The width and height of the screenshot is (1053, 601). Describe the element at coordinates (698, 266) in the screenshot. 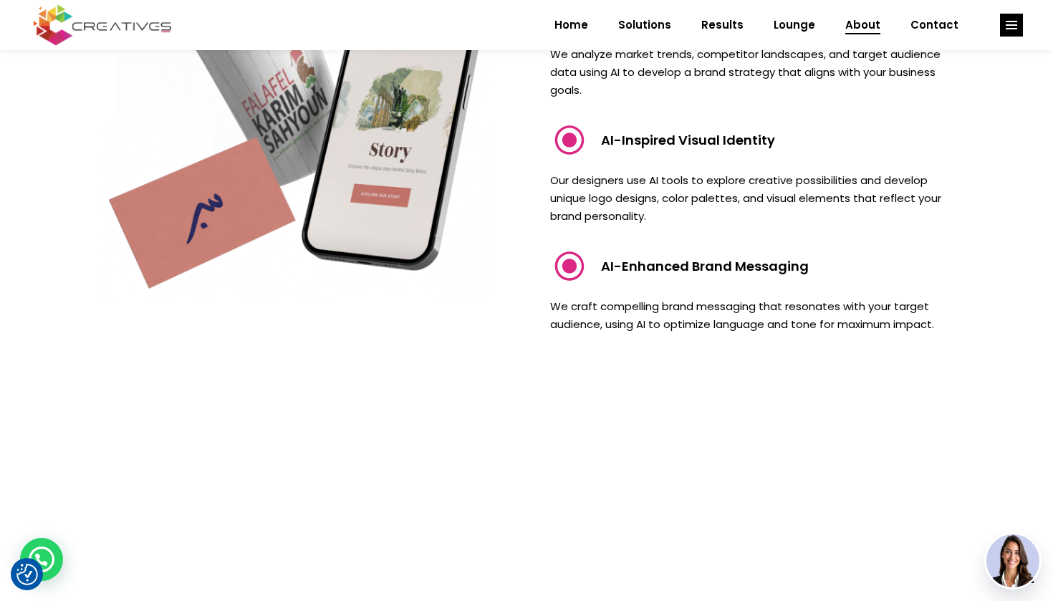

I see `span: AI-Enhanced Brand Messaging` at that location.